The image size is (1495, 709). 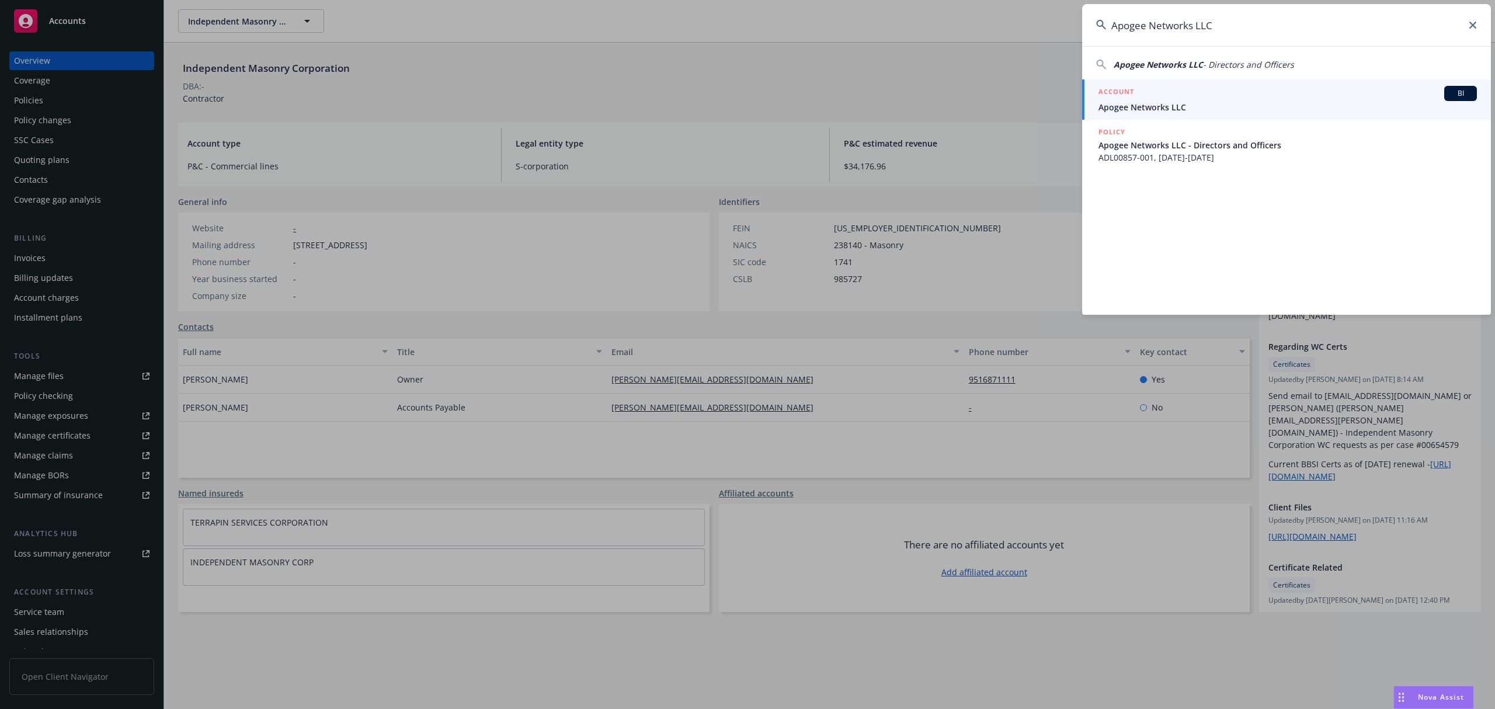 I want to click on span: Apogee Networks LLC - Directors and Officers, so click(x=1288, y=145).